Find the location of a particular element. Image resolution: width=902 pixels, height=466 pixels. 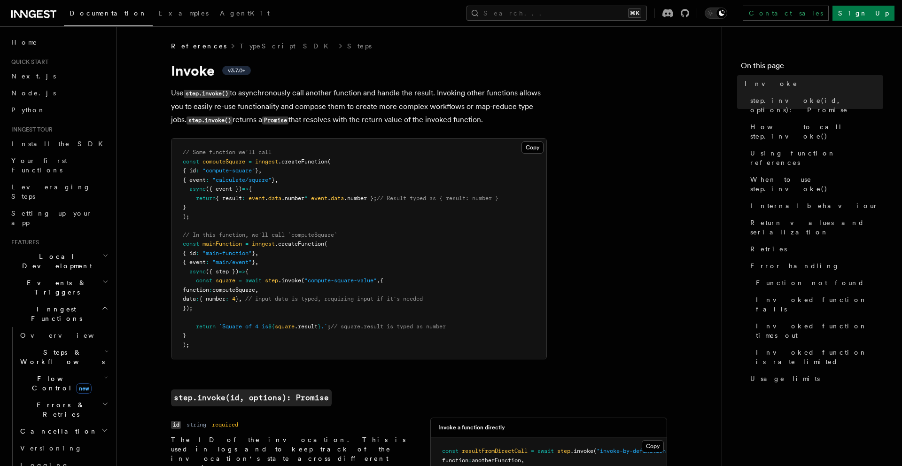

button: Steps & Workflows is located at coordinates (63, 357).